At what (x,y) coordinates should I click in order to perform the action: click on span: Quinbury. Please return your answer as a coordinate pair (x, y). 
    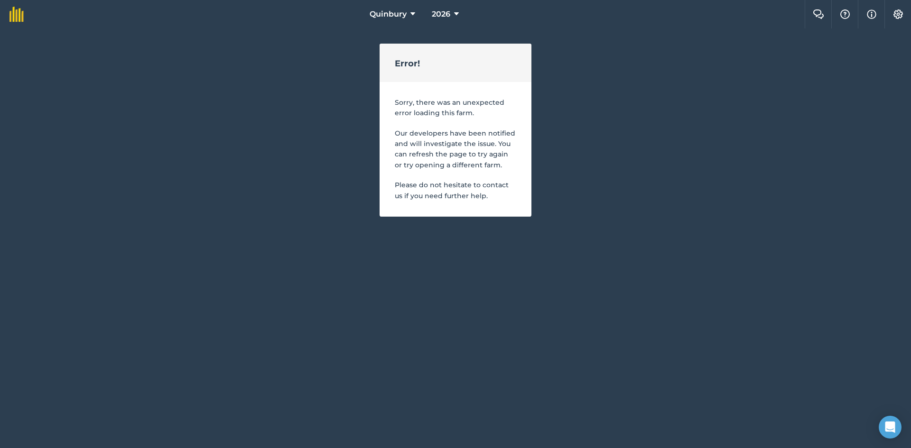
    Looking at the image, I should click on (388, 14).